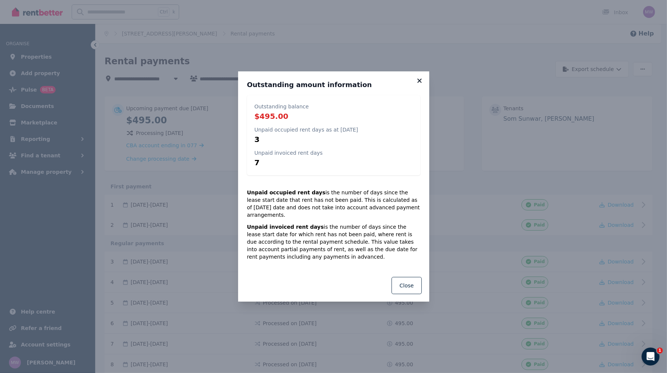  I want to click on p: 3, so click(307, 139).